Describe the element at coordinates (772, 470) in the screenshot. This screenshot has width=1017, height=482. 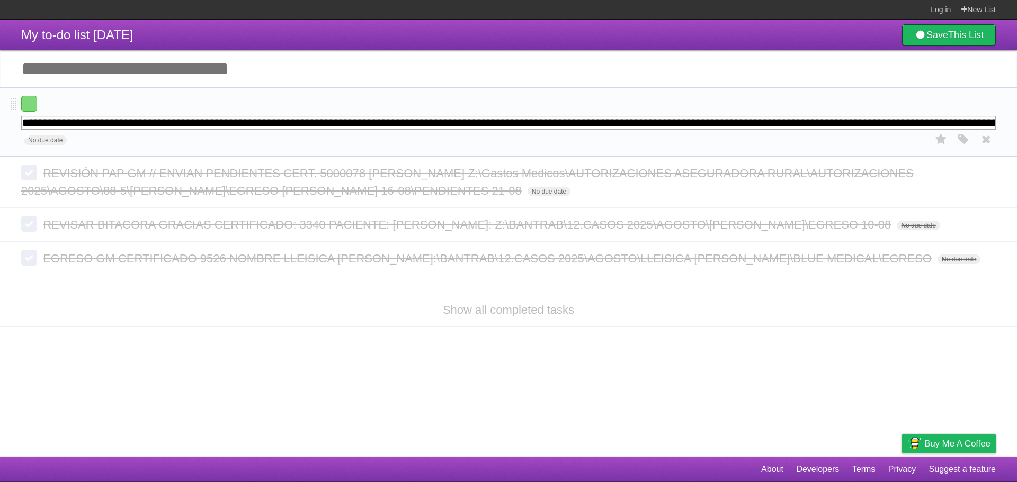
I see `a: About` at that location.